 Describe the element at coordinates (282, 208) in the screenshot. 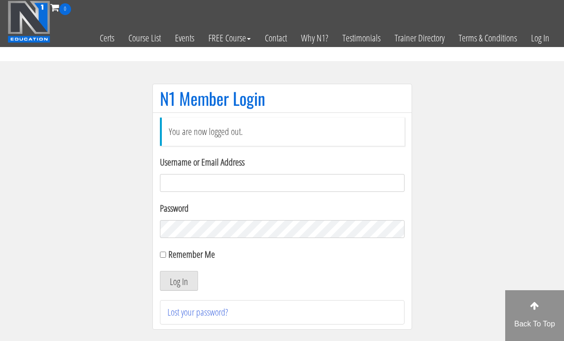

I see `label: Password` at that location.